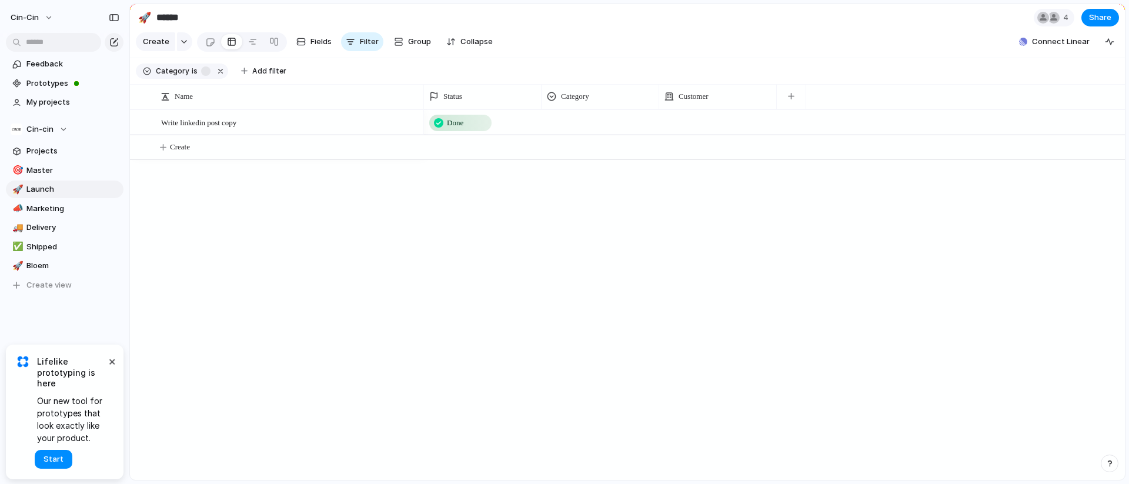 This screenshot has height=484, width=1129. What do you see at coordinates (362, 42) in the screenshot?
I see `button: Filter` at bounding box center [362, 42].